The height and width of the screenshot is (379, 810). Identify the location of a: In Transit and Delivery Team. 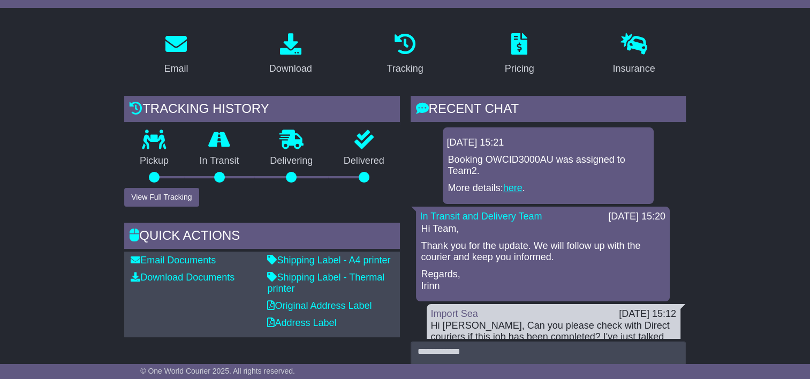
(481, 216).